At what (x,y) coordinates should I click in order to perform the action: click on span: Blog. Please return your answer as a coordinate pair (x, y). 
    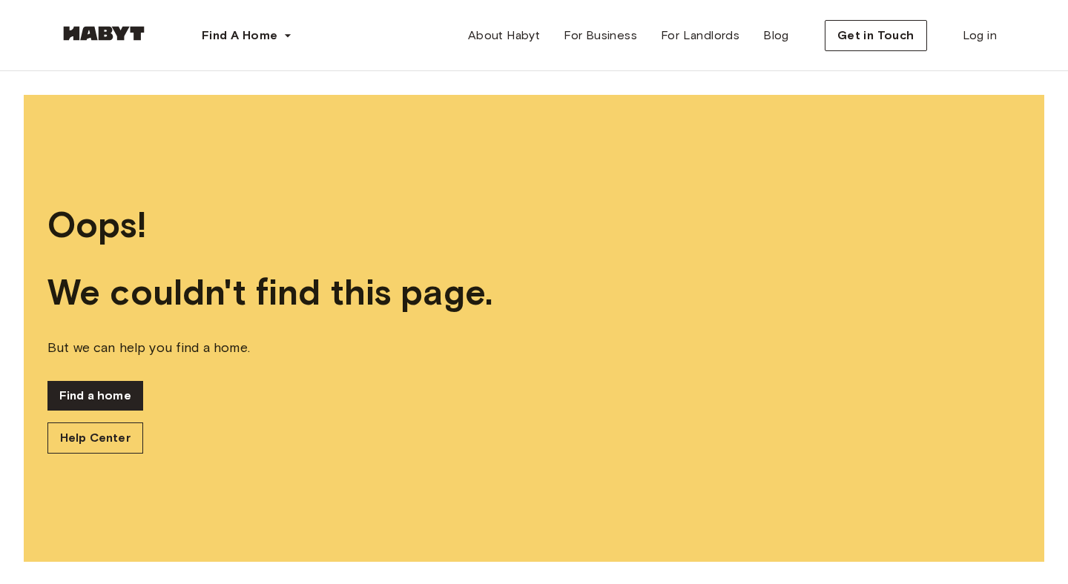
    Looking at the image, I should click on (776, 36).